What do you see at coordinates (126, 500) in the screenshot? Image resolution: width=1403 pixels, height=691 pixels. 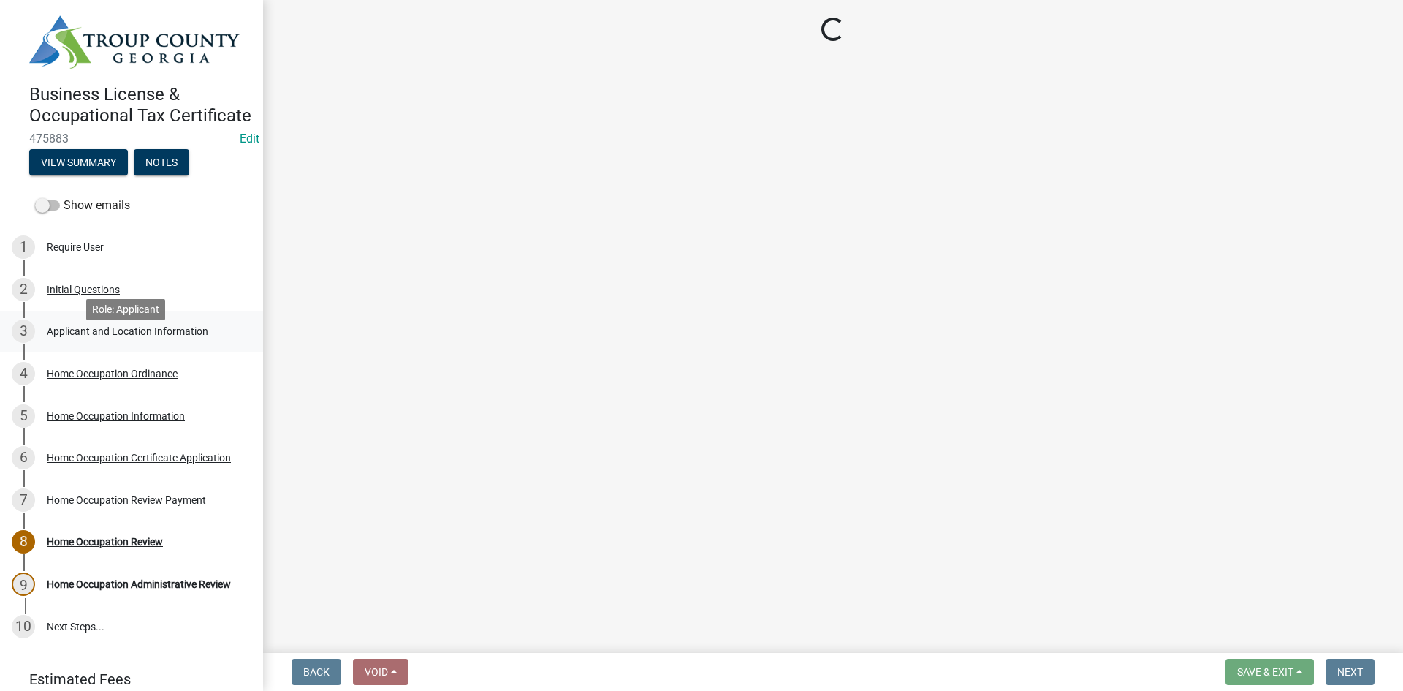 I see `div: Home Occupation Review Payment` at bounding box center [126, 500].